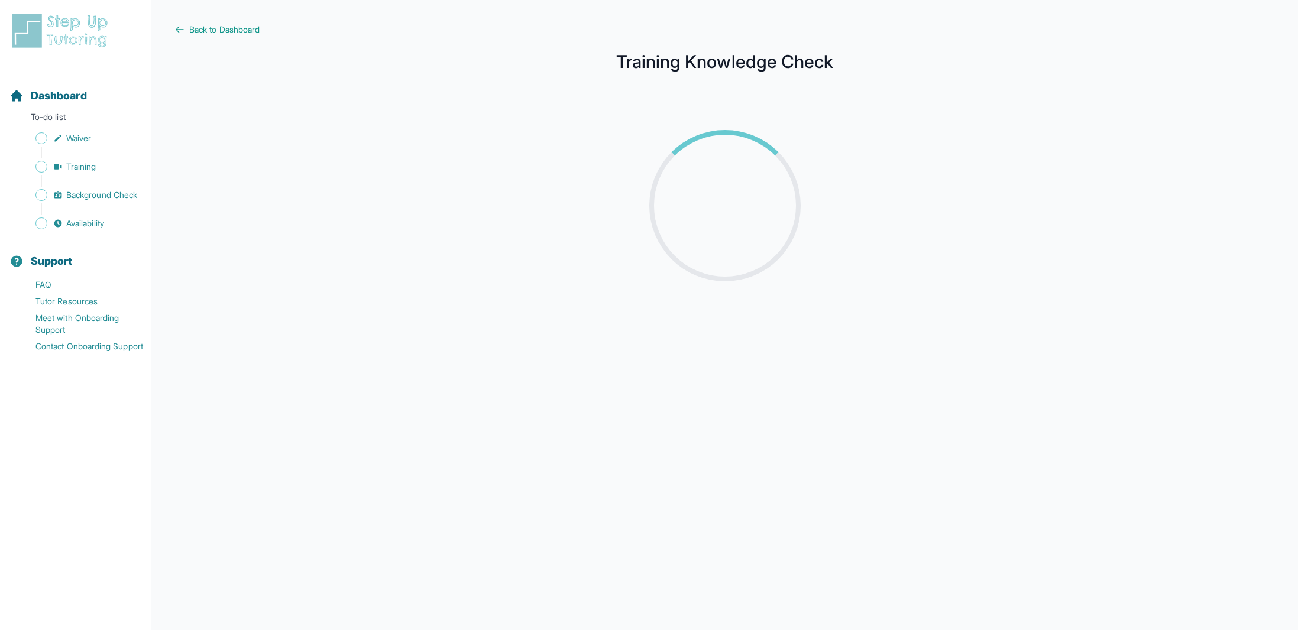 The image size is (1298, 630). I want to click on a: Back to Dashboard, so click(724, 30).